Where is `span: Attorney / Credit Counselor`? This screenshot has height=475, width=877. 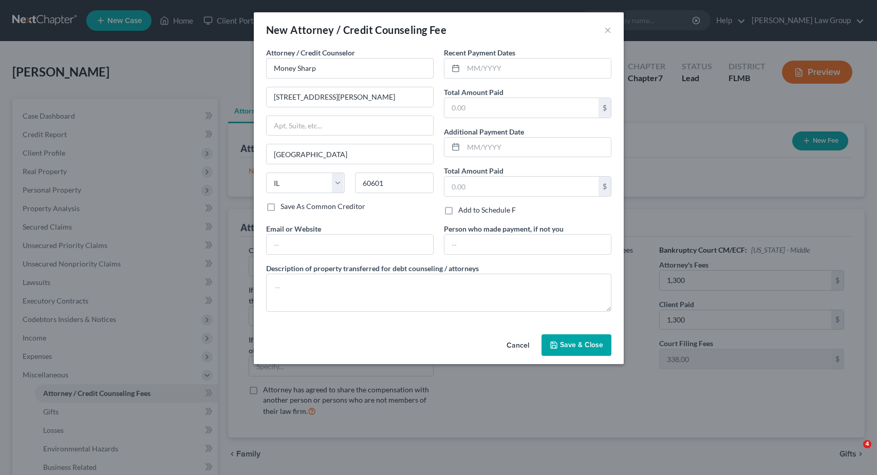 span: Attorney / Credit Counselor is located at coordinates (310, 52).